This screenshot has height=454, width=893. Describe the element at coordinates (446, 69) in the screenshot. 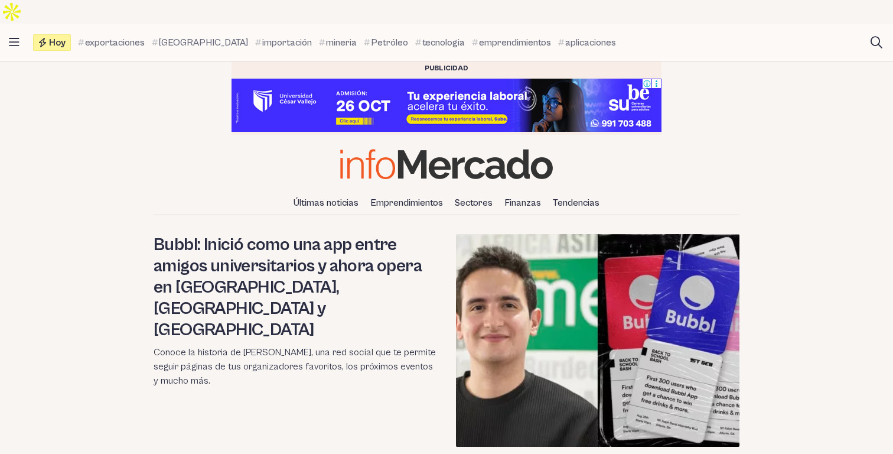

I see `div: Publicidad` at that location.